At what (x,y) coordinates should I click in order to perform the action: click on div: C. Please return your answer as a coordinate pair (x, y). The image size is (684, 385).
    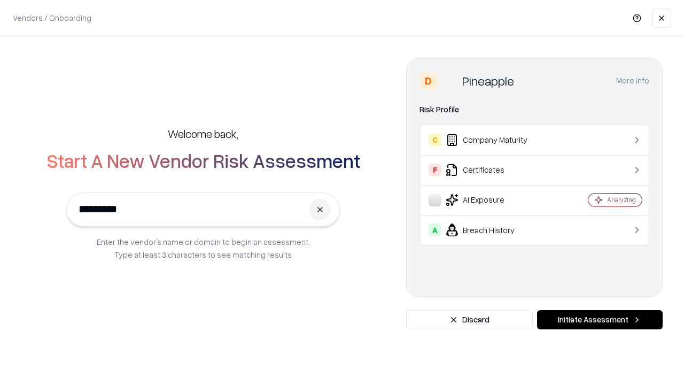
    Looking at the image, I should click on (435, 140).